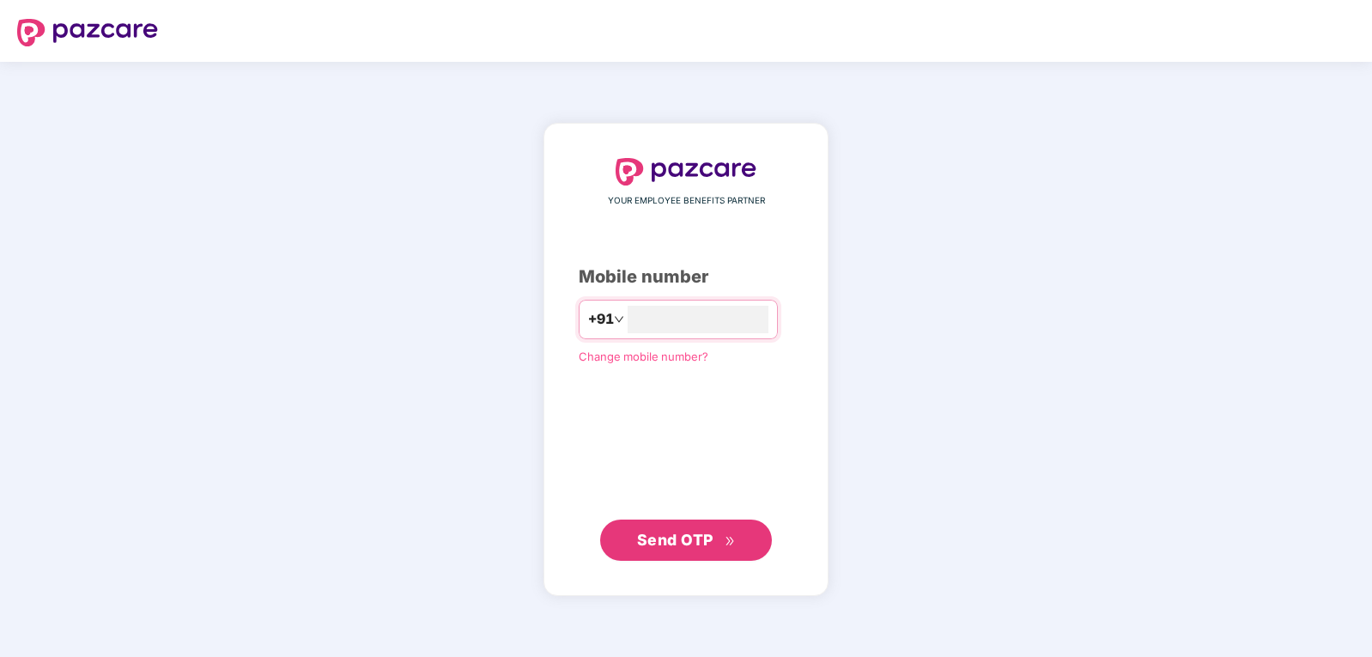 The image size is (1372, 657). What do you see at coordinates (675, 539) in the screenshot?
I see `span: Send OTP` at bounding box center [675, 539].